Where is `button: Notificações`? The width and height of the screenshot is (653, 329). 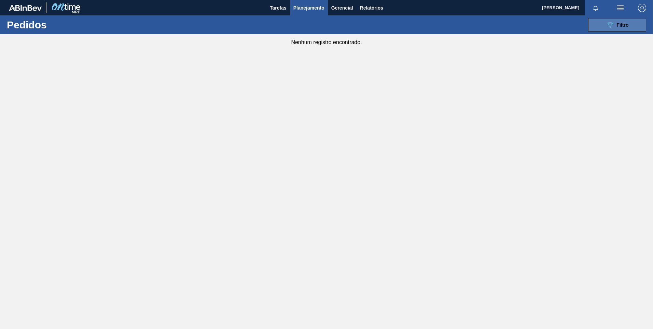
button: Notificações is located at coordinates (596, 8).